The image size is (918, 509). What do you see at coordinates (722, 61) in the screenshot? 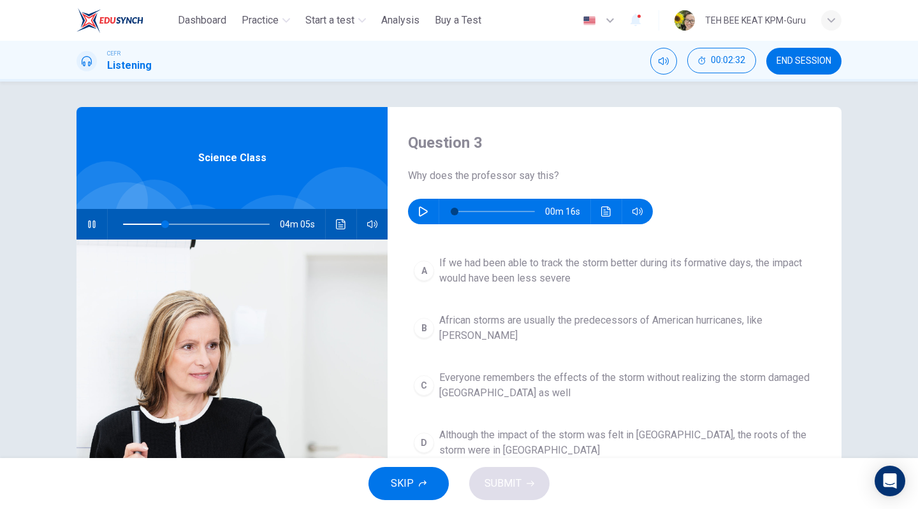
I see `button: 00:02:32` at bounding box center [722, 61].